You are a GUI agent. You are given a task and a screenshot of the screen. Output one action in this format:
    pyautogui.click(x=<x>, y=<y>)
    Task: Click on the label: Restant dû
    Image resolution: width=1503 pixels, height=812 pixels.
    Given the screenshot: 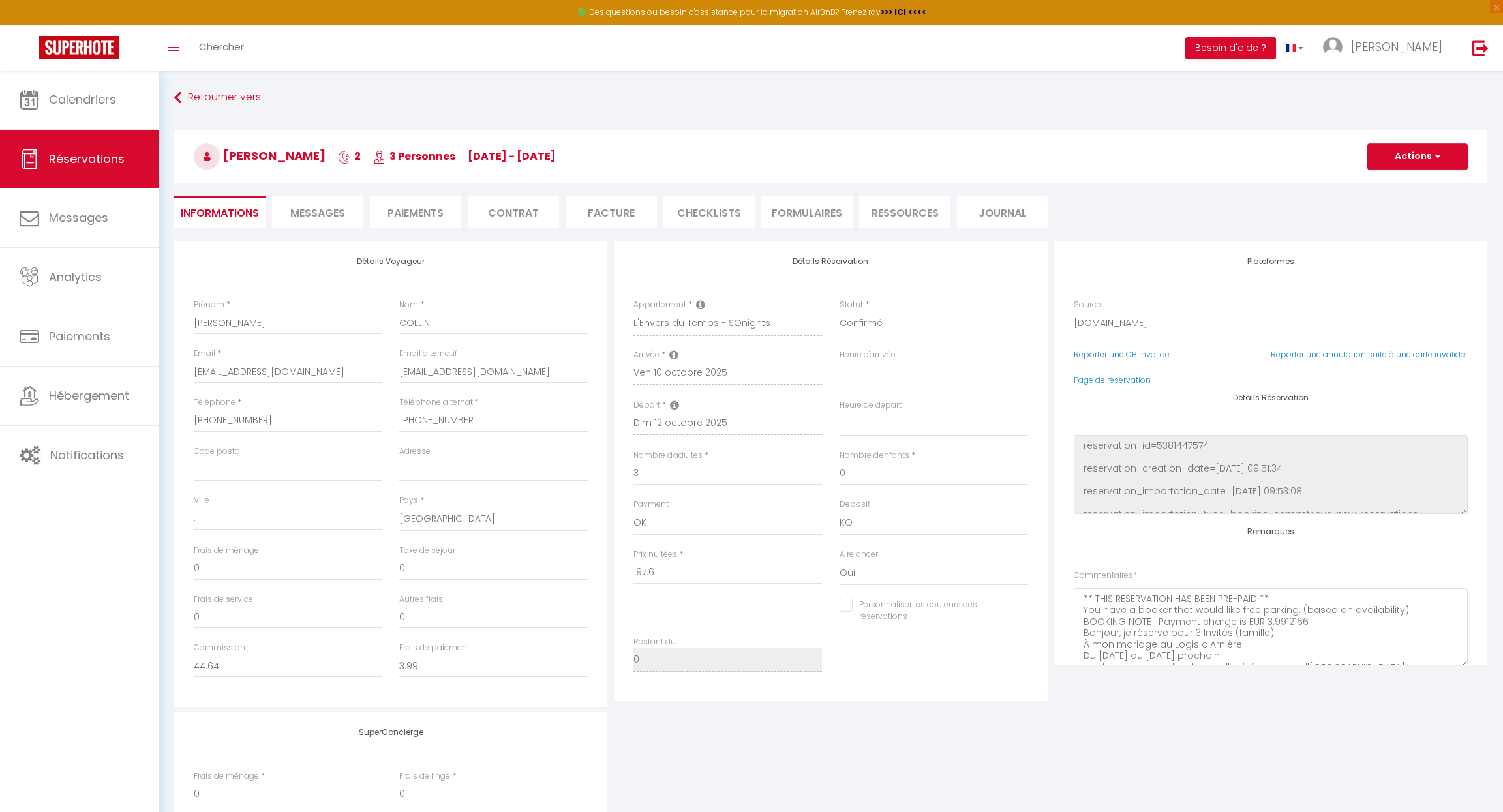 What is the action you would take?
    pyautogui.click(x=654, y=641)
    